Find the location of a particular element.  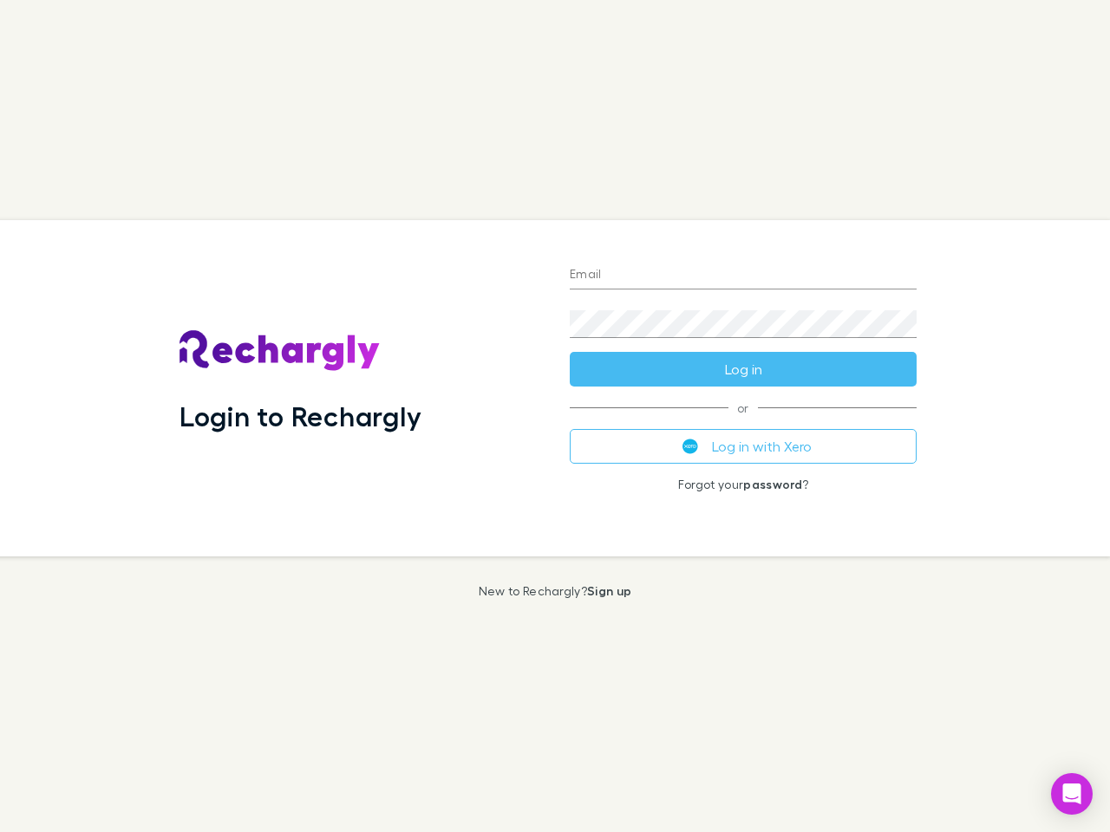

a: password is located at coordinates (773, 484).